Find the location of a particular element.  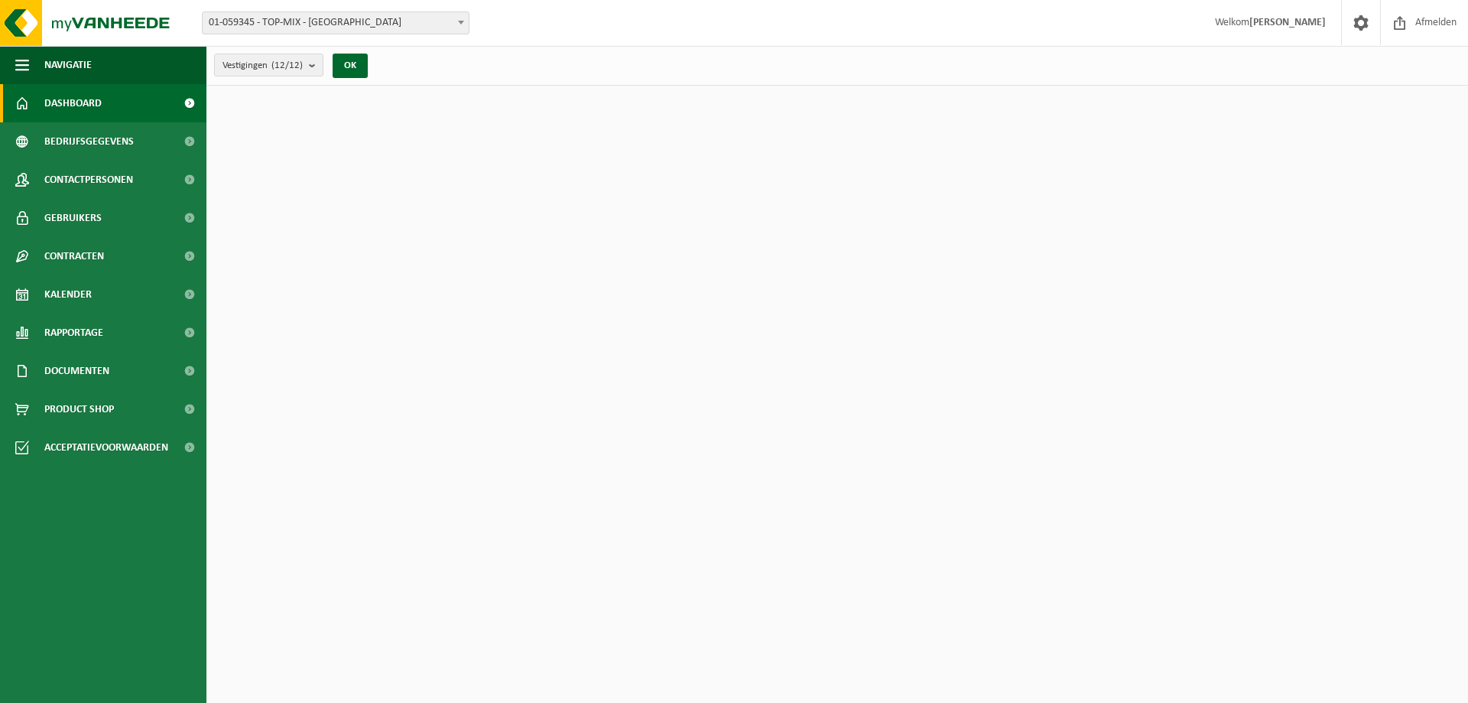

span: Acceptatievoorwaarden is located at coordinates (106, 447).